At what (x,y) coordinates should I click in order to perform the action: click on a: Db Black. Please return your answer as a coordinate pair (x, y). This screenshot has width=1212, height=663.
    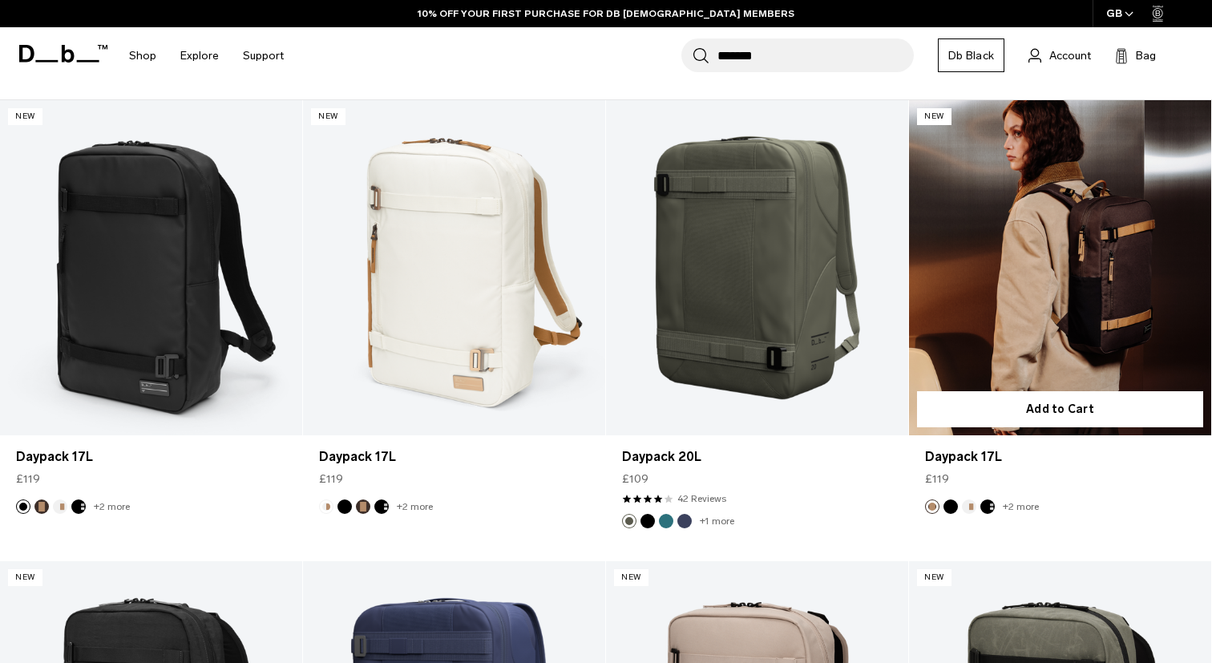
    Looking at the image, I should click on (971, 55).